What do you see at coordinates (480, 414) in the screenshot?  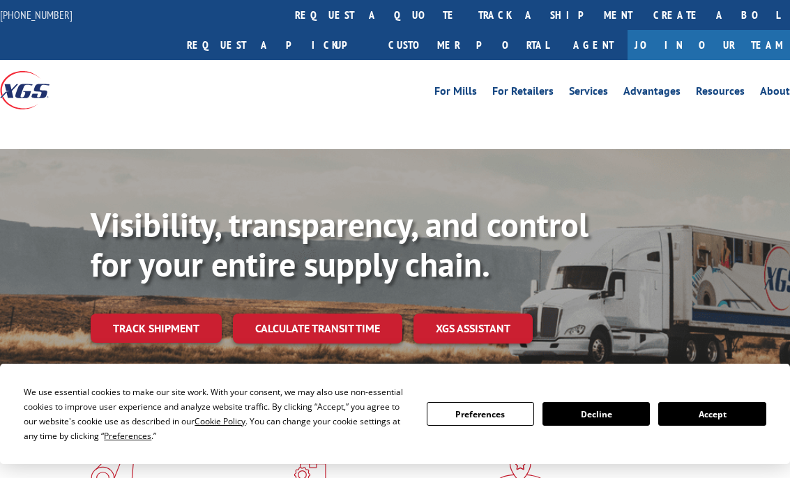 I see `button: Preferences` at bounding box center [480, 414].